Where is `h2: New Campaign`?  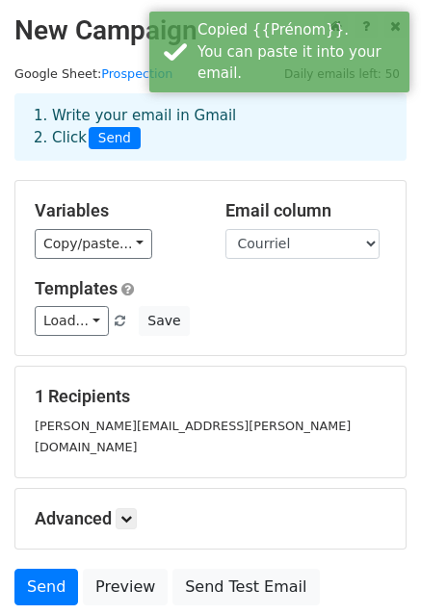
h2: New Campaign is located at coordinates (210, 31).